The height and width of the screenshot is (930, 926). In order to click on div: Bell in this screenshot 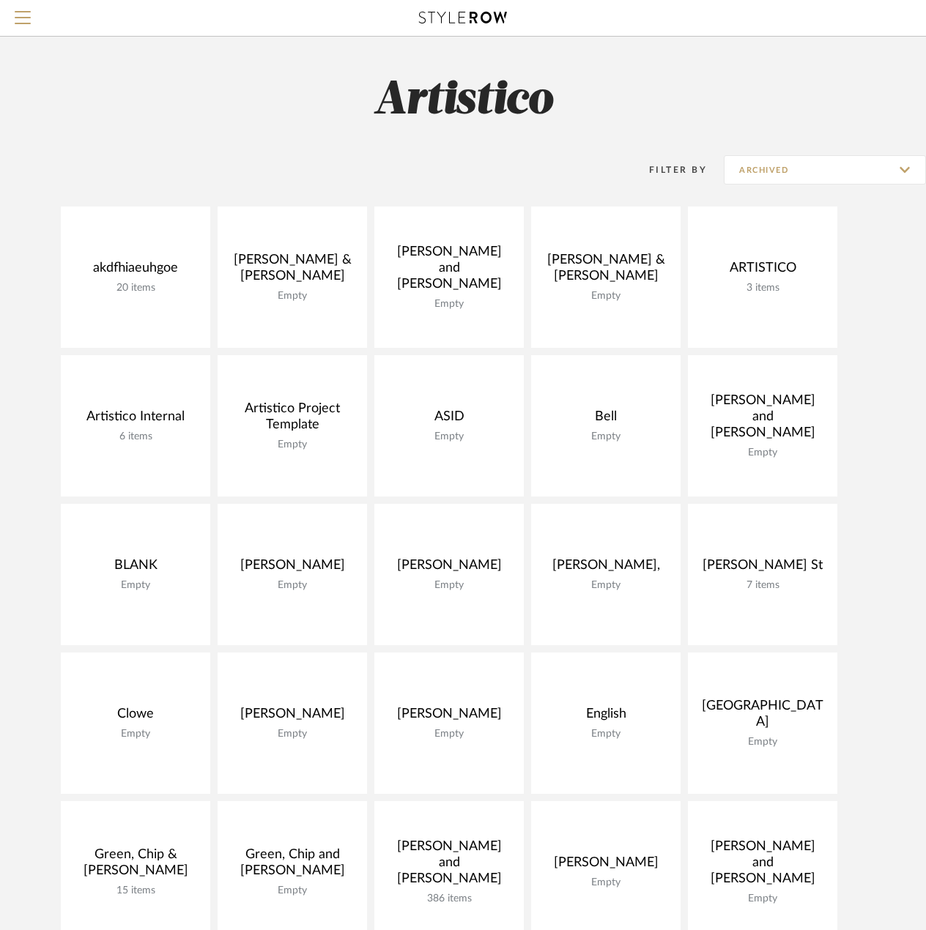, I will do `click(606, 420)`.